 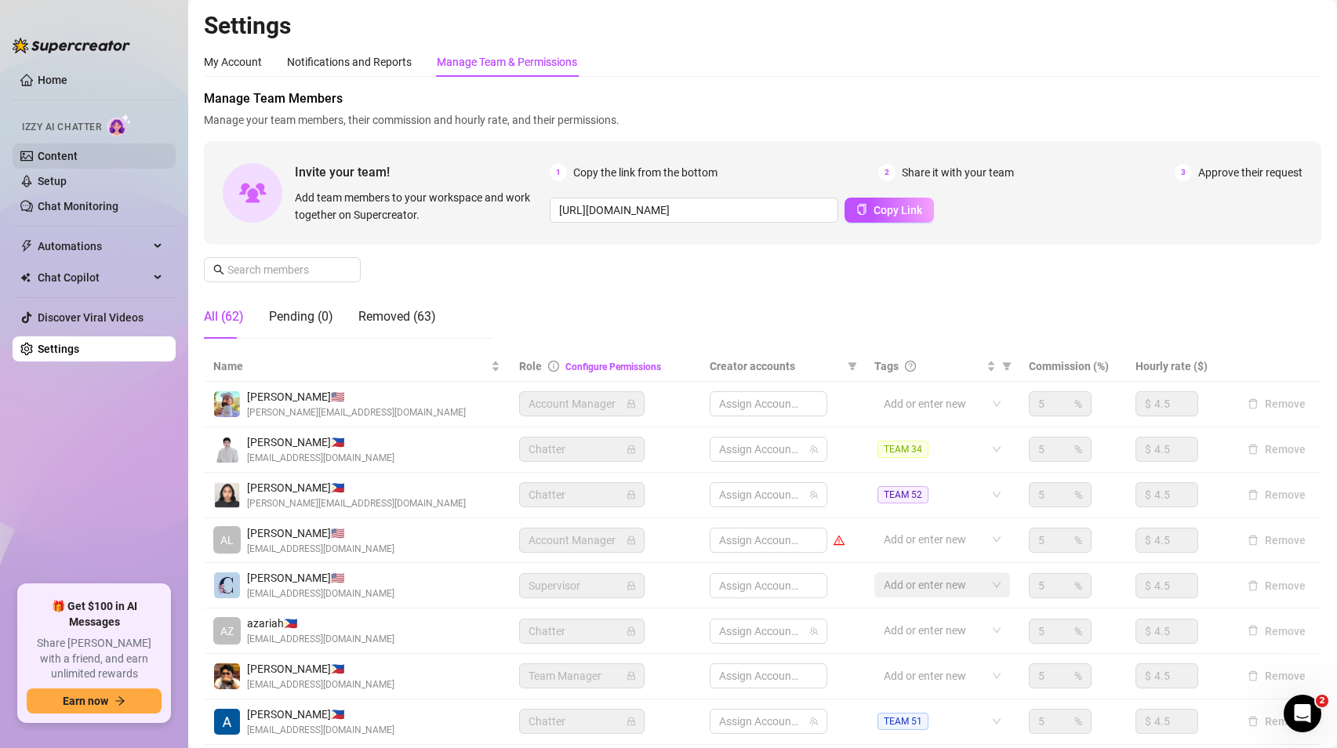 I want to click on img: Katrina Mendiola, so click(x=227, y=495).